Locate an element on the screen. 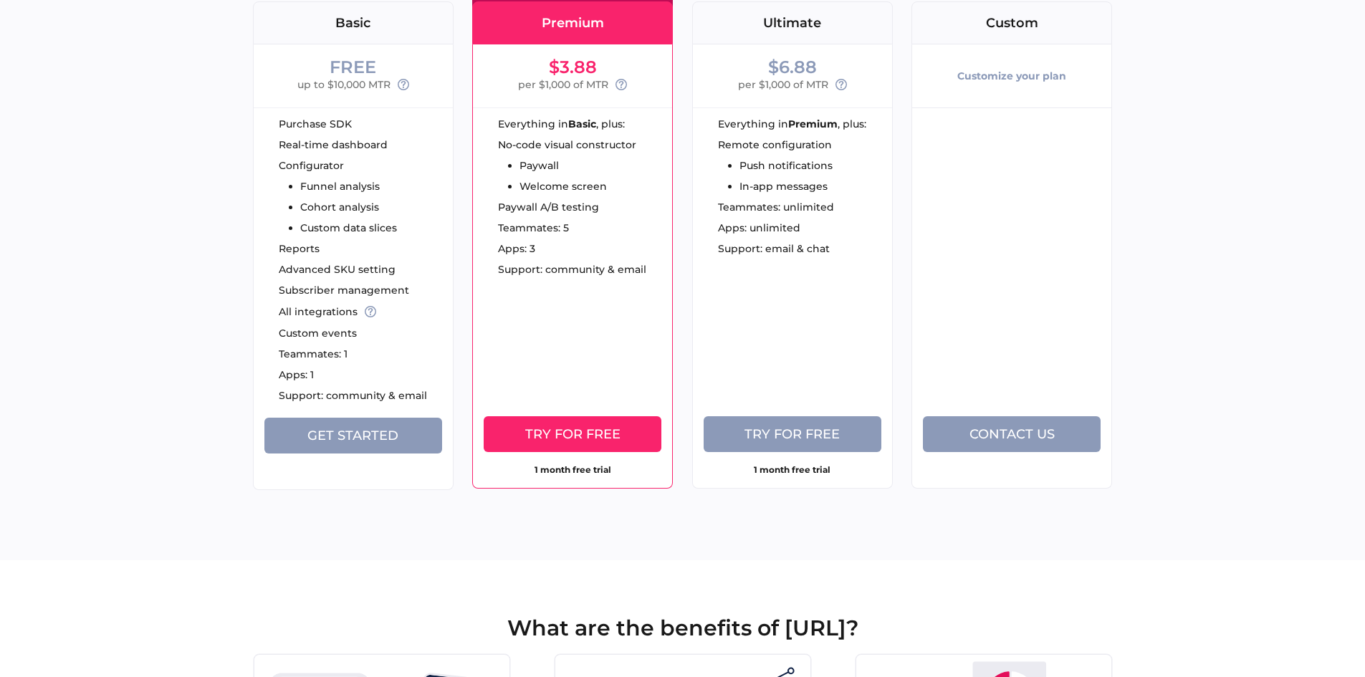 The width and height of the screenshot is (1365, 677). div: $6.88 is located at coordinates (793, 67).